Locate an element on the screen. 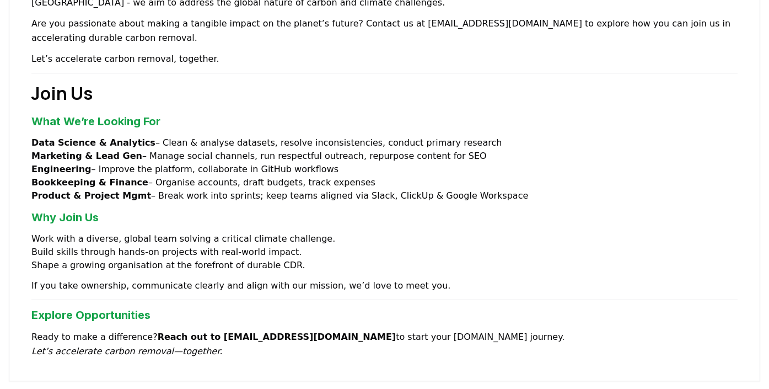 Image resolution: width=769 pixels, height=389 pixels. strong: Data Science & Analytics is located at coordinates (93, 142).